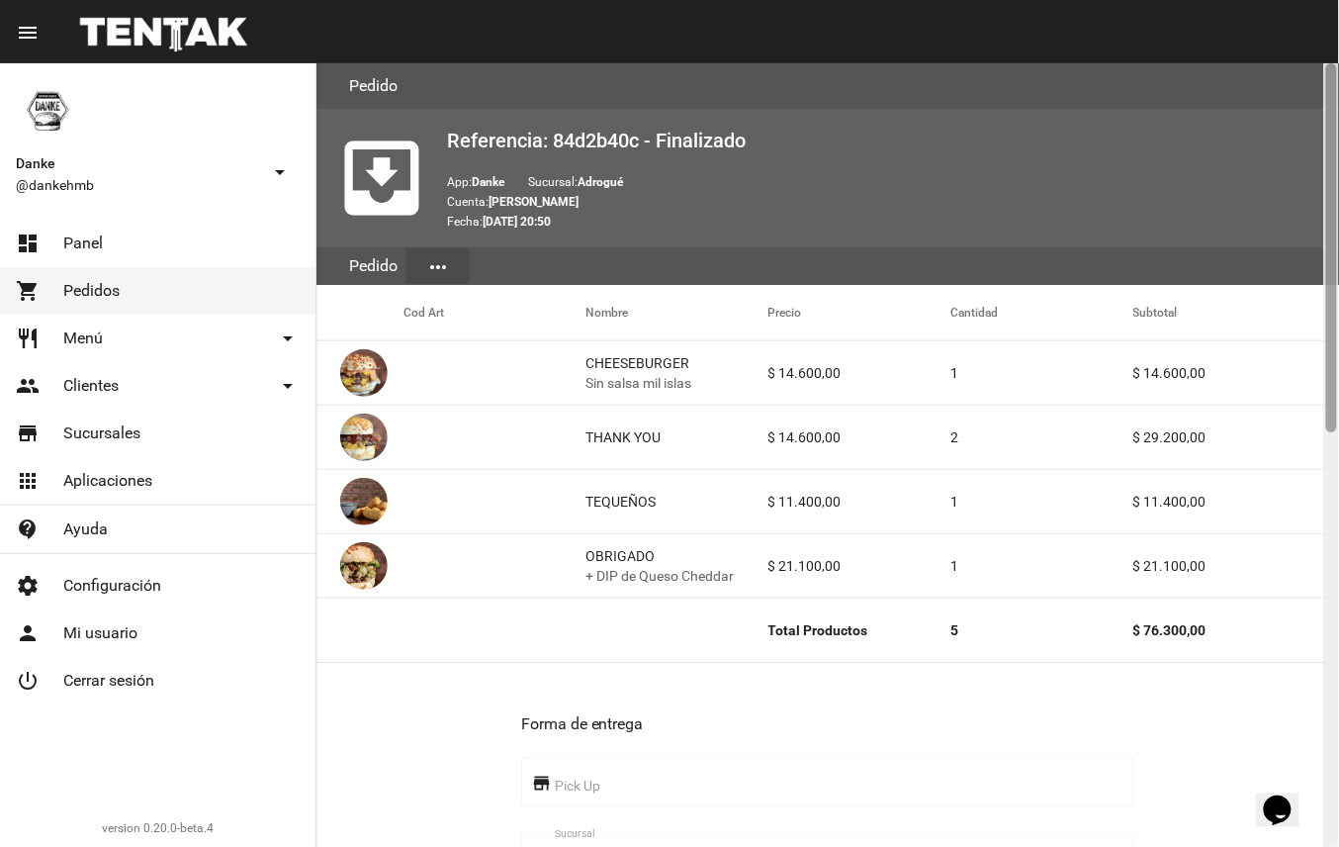 The height and width of the screenshot is (847, 1339). Describe the element at coordinates (364, 373) in the screenshot. I see `img: eb7e7812-101c-4ce3-b4d5-6061c3a10de0.png` at that location.